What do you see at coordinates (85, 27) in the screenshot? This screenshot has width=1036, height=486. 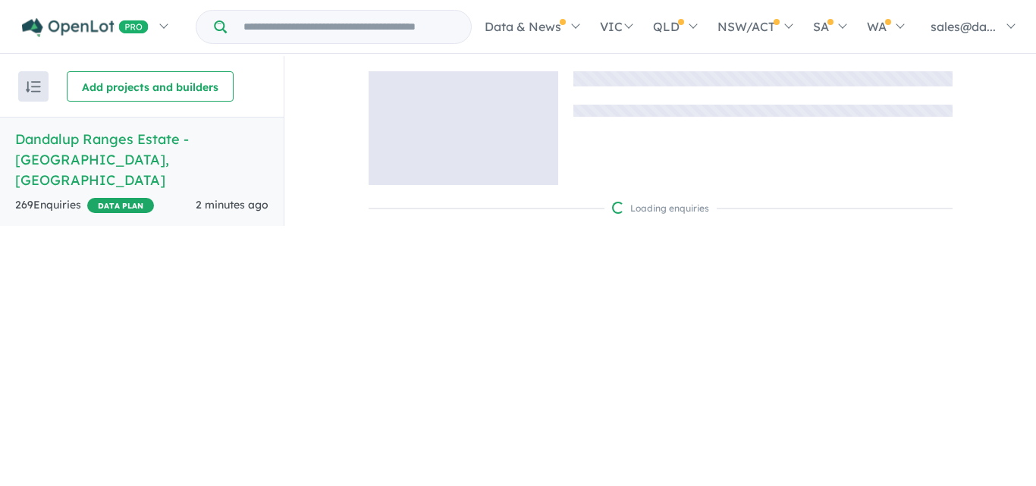 I see `img: Openlot PRO Logo White` at bounding box center [85, 27].